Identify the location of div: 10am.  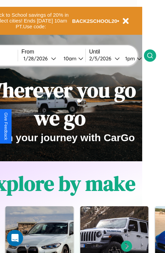
(69, 58).